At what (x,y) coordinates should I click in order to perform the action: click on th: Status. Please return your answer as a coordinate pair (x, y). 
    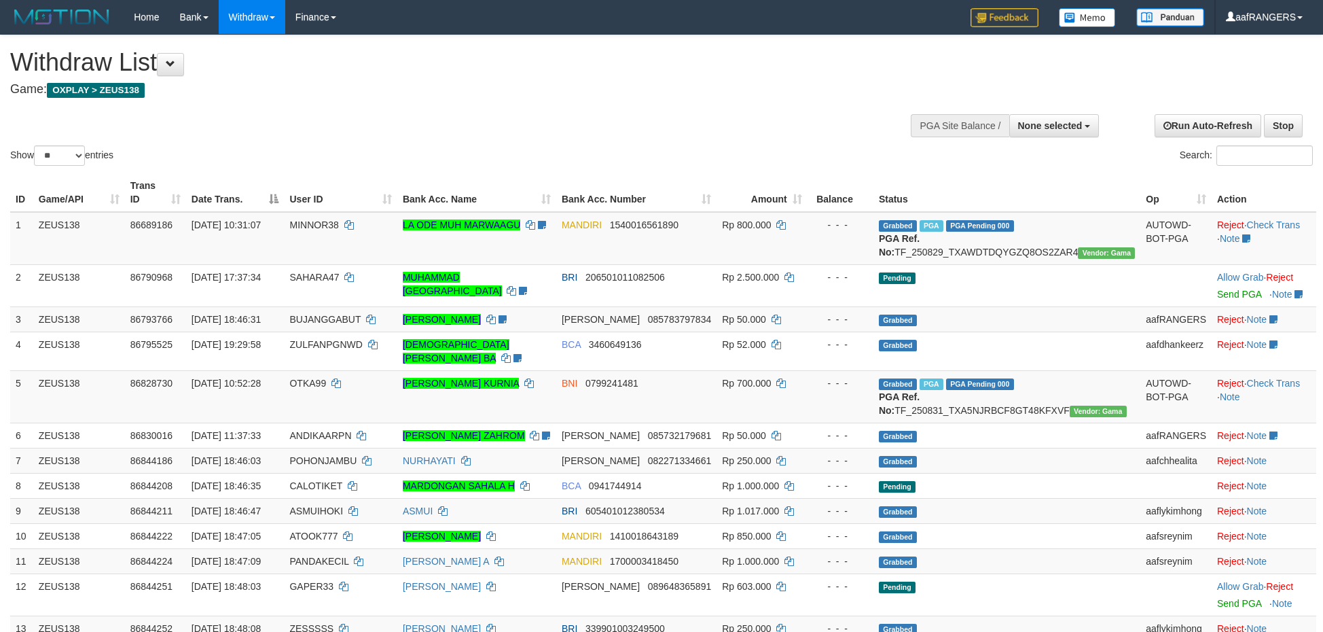
    Looking at the image, I should click on (1007, 192).